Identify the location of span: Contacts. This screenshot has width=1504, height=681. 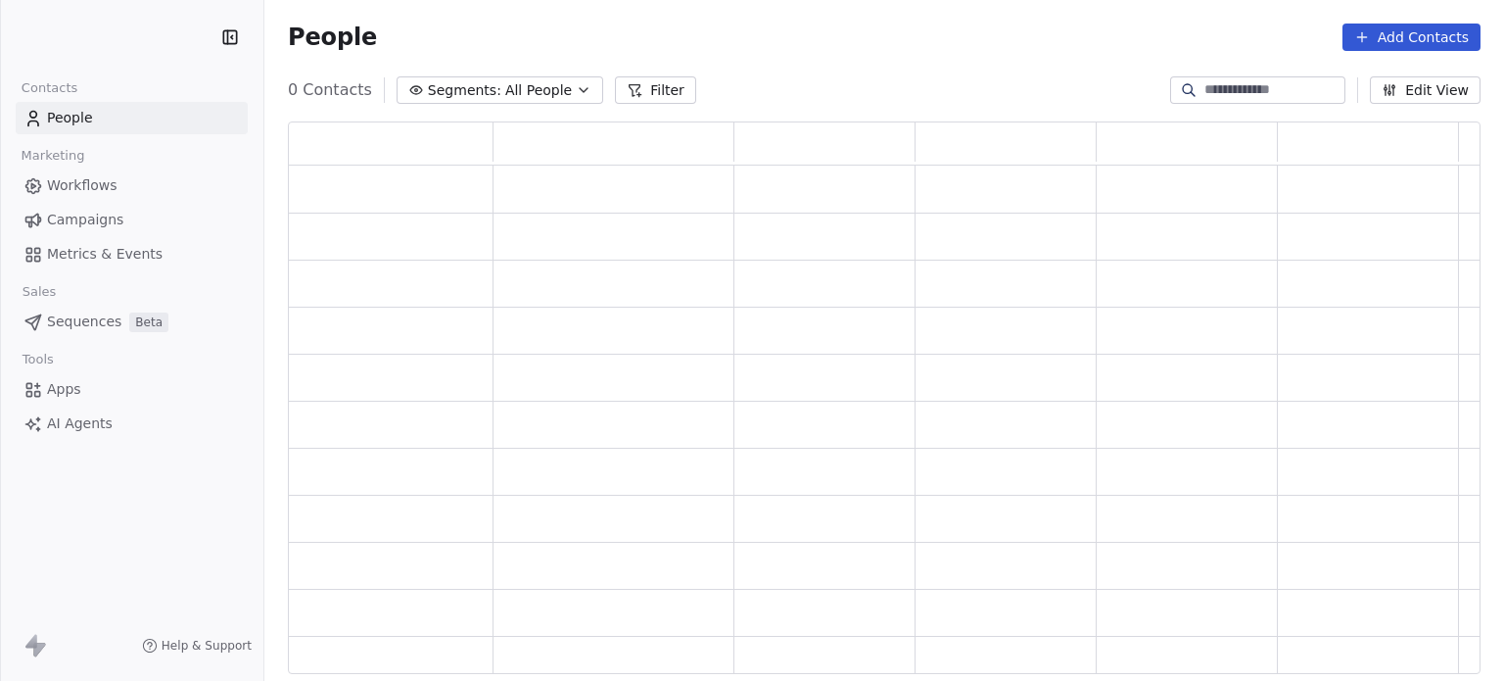
(49, 88).